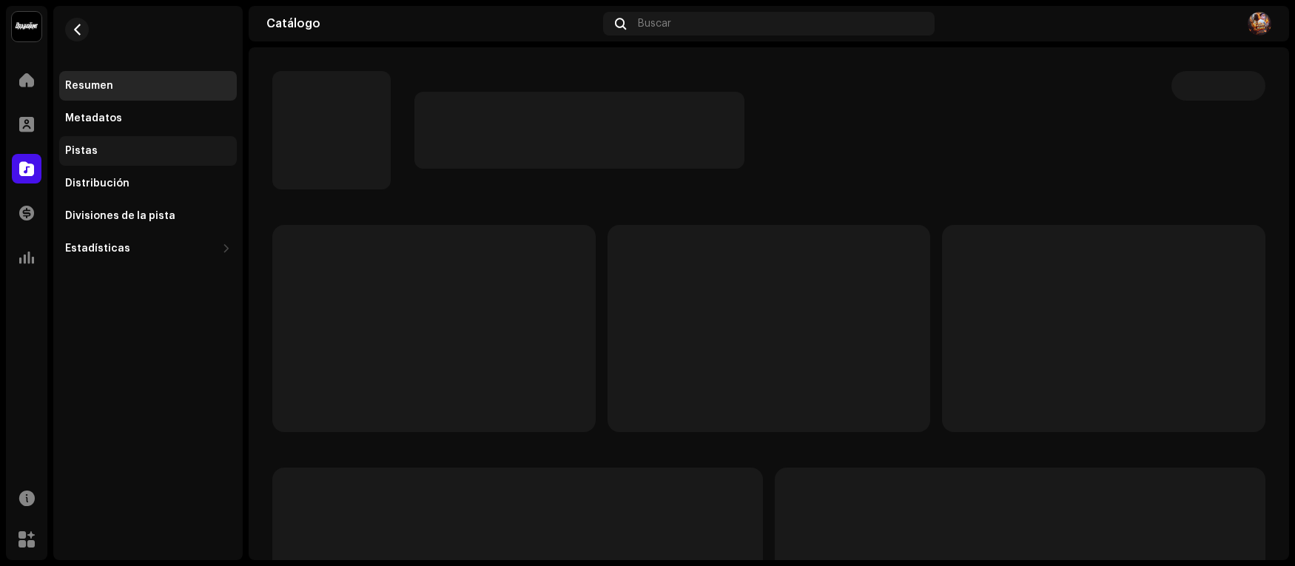 This screenshot has height=566, width=1295. What do you see at coordinates (97, 183) in the screenshot?
I see `div: Distribución` at bounding box center [97, 183].